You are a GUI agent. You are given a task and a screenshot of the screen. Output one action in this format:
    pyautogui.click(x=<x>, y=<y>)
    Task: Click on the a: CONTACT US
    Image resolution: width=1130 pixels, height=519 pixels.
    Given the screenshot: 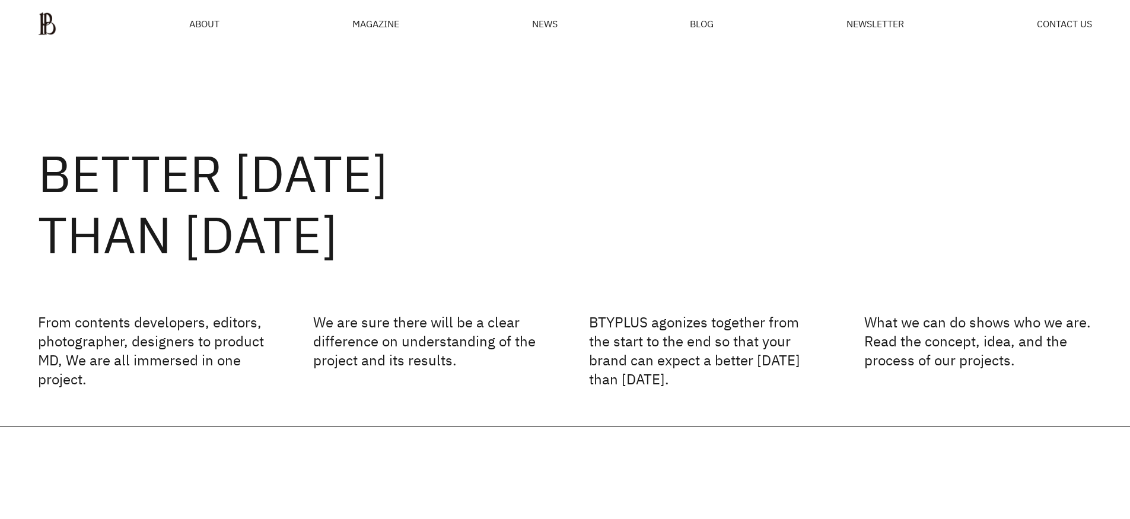 What is the action you would take?
    pyautogui.click(x=1064, y=24)
    